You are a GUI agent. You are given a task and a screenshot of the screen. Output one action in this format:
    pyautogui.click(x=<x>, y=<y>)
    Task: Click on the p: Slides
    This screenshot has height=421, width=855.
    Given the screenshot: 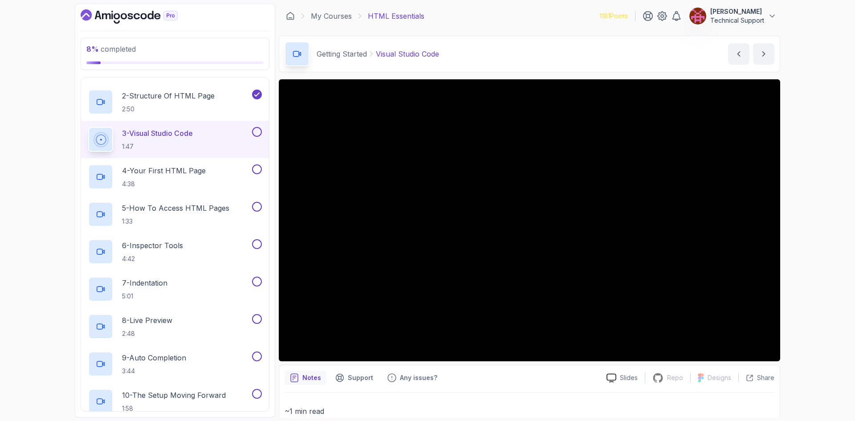 What is the action you would take?
    pyautogui.click(x=629, y=378)
    